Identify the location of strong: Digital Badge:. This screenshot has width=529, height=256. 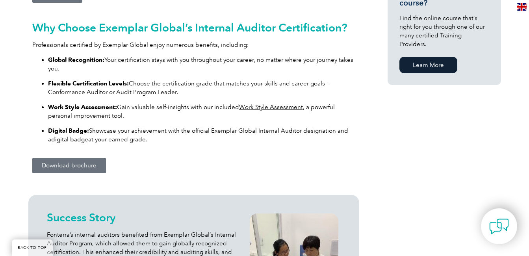
(68, 131).